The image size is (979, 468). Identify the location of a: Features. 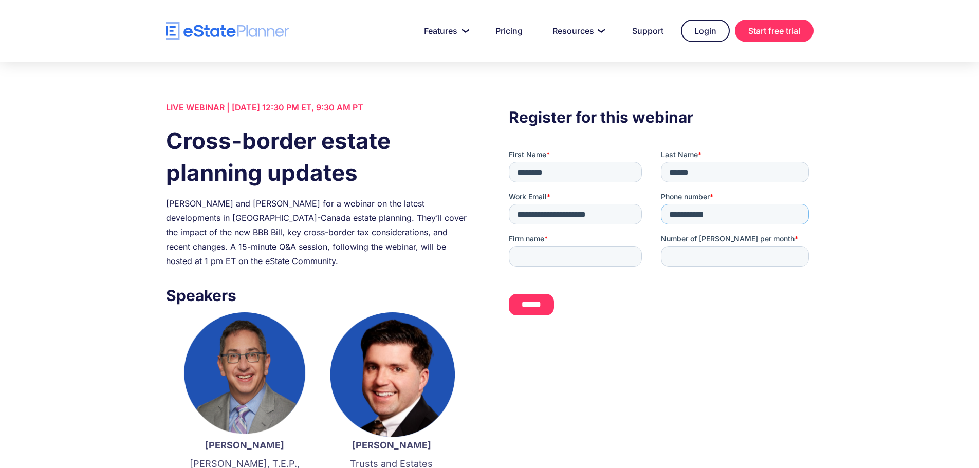
(445, 31).